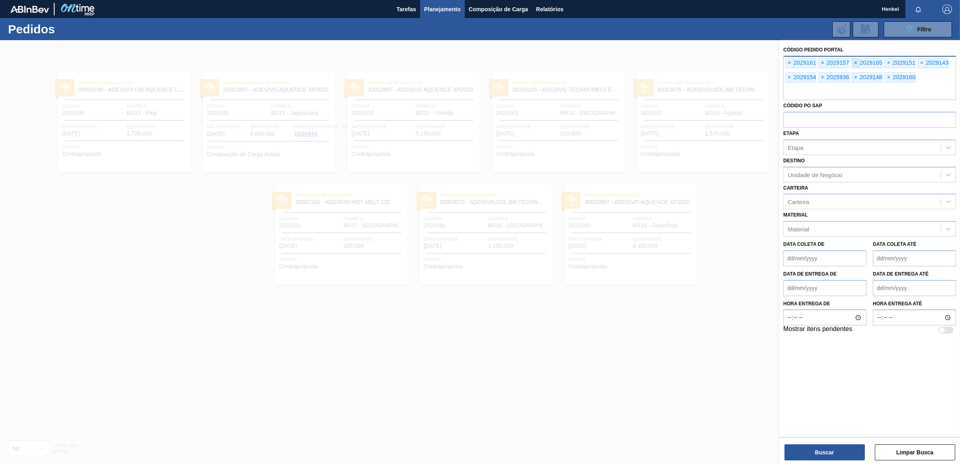  Describe the element at coordinates (795, 215) in the screenshot. I see `label: Material` at that location.